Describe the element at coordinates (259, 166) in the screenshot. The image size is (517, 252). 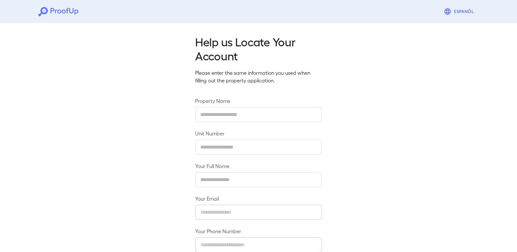
I see `label: Your Full Name` at that location.